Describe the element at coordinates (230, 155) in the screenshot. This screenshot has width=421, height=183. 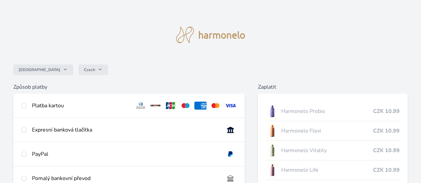
I see `img: paypal.svg` at that location.